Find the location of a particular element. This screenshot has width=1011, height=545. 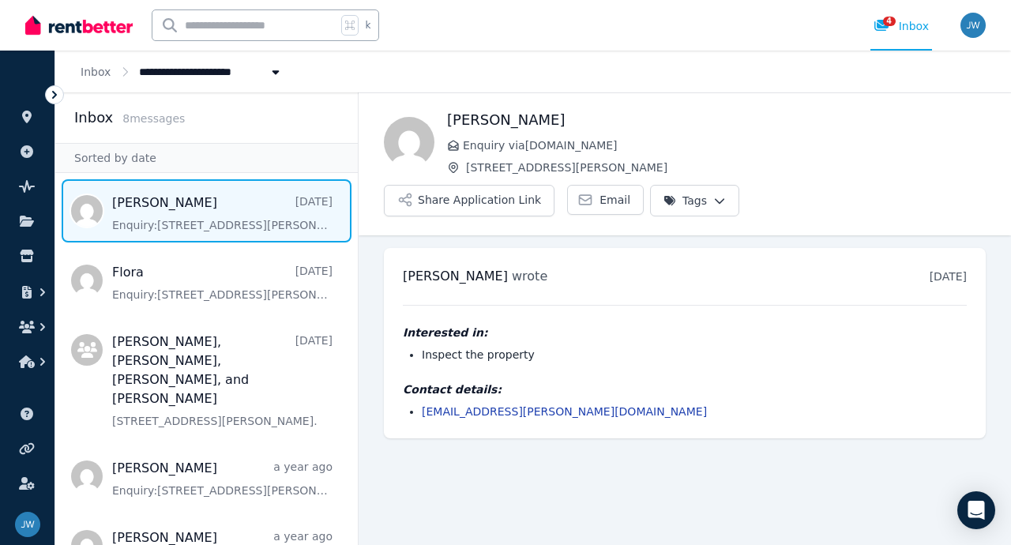

a: Inbox is located at coordinates (96, 72).